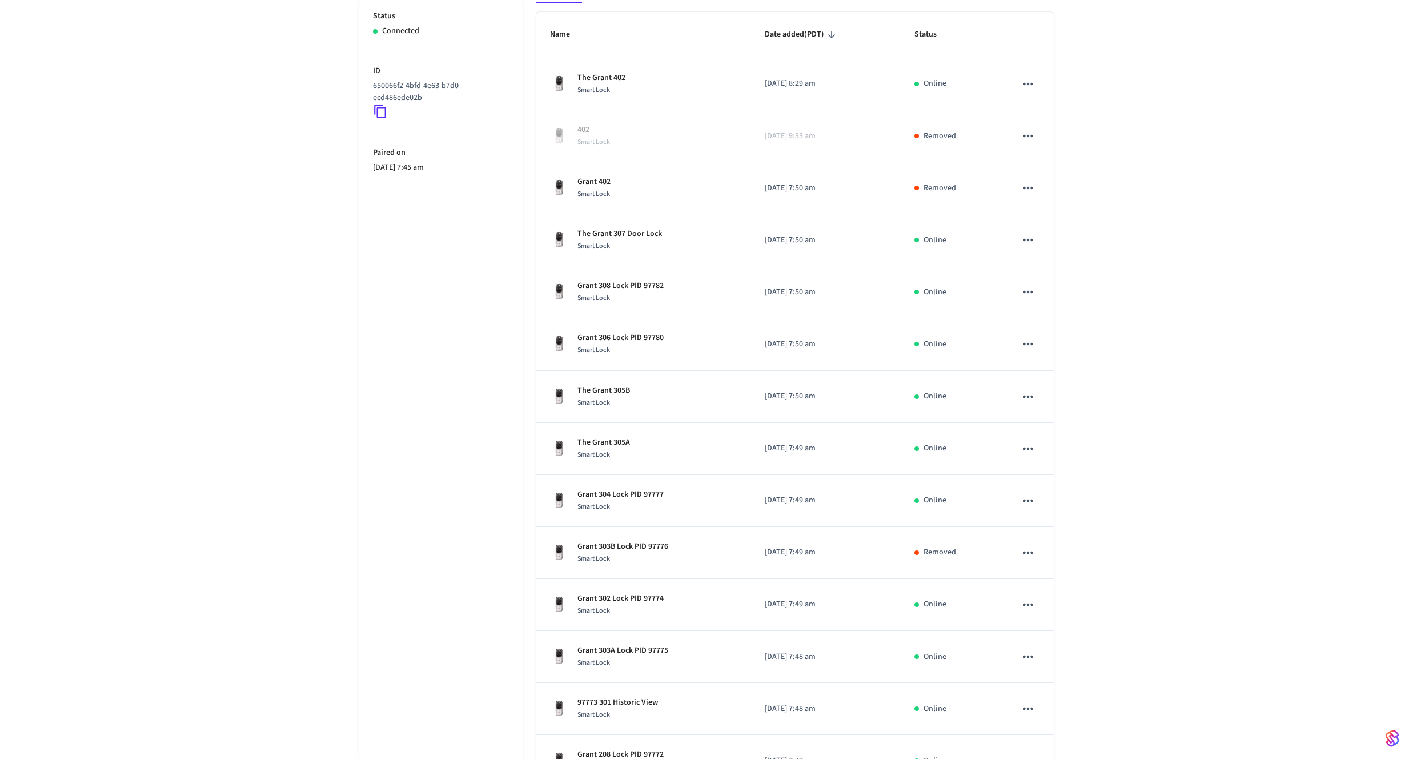 The width and height of the screenshot is (1413, 759). What do you see at coordinates (567, 34) in the screenshot?
I see `span: Name` at bounding box center [567, 34].